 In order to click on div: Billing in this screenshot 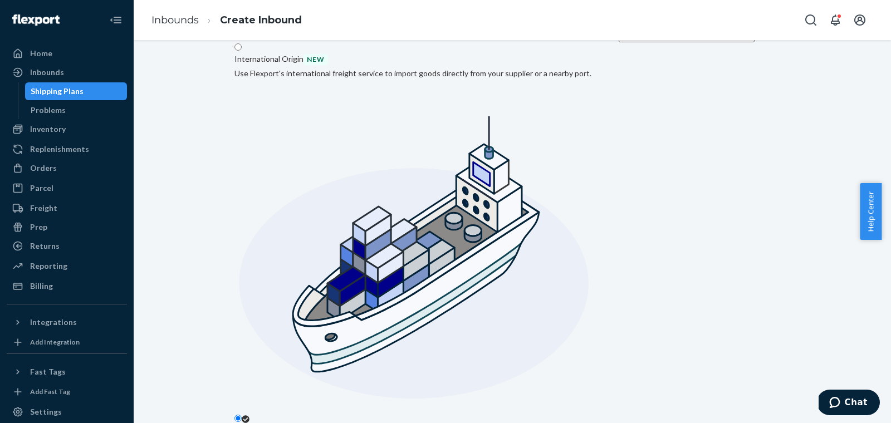, I will do `click(41, 286)`.